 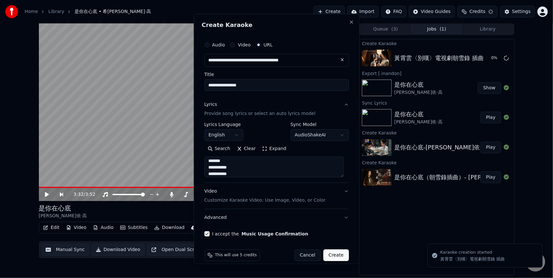 What do you see at coordinates (277, 25) in the screenshot?
I see `h2: Create Karaoke` at bounding box center [277, 25].